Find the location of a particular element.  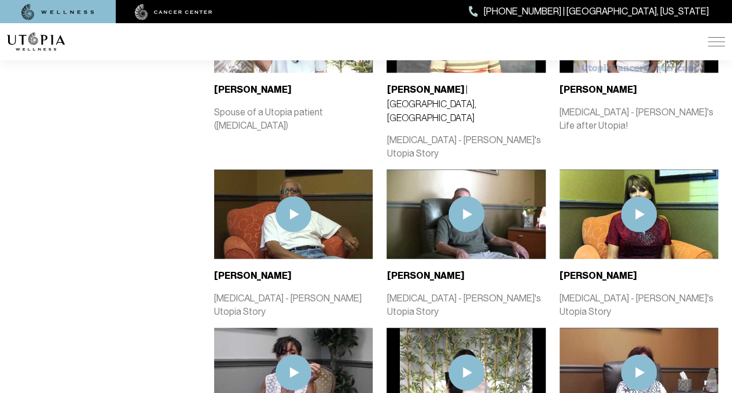

img: icon-hamburger is located at coordinates (717, 42).